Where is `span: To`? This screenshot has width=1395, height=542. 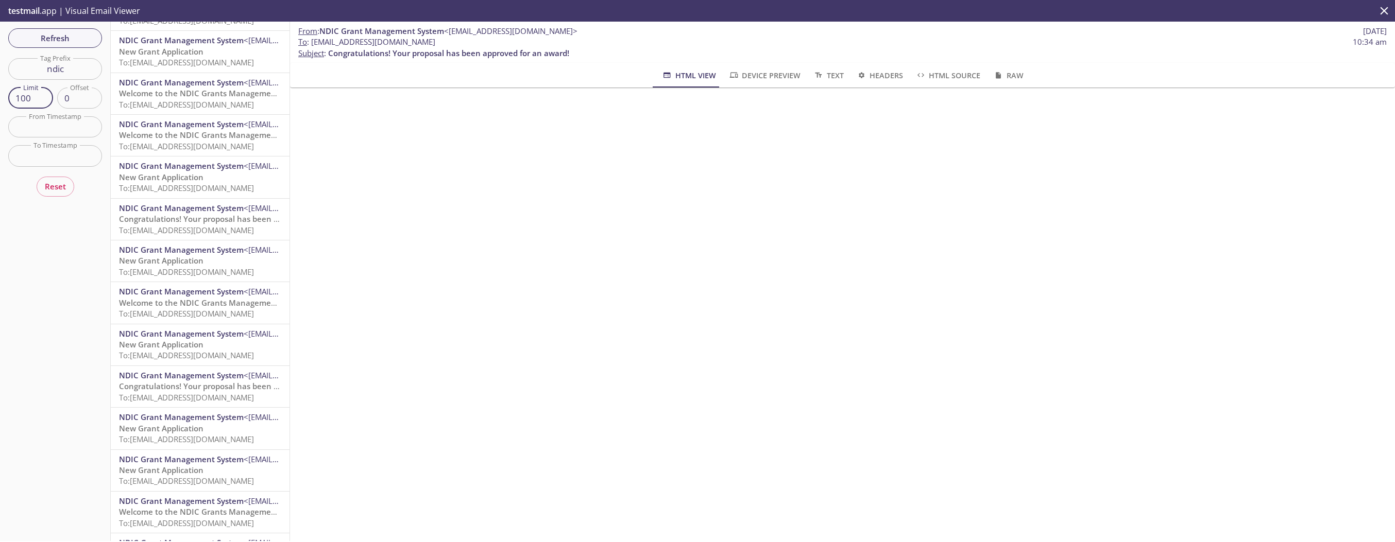
span: To is located at coordinates (302, 42).